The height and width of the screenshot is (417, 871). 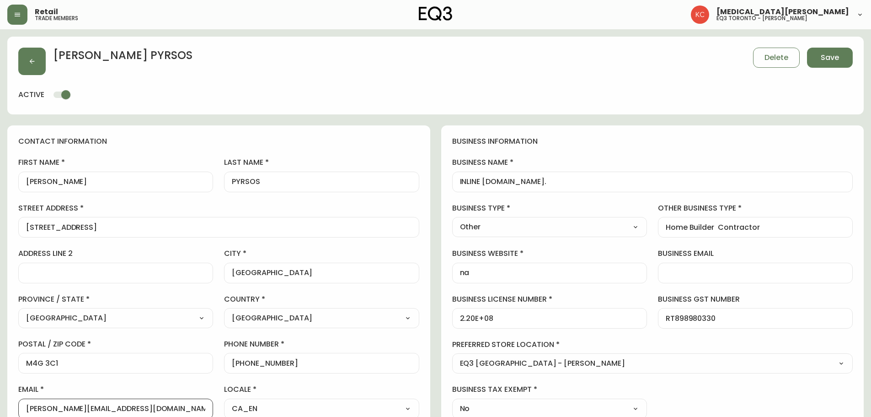 What do you see at coordinates (830, 58) in the screenshot?
I see `span: Save` at bounding box center [830, 58].